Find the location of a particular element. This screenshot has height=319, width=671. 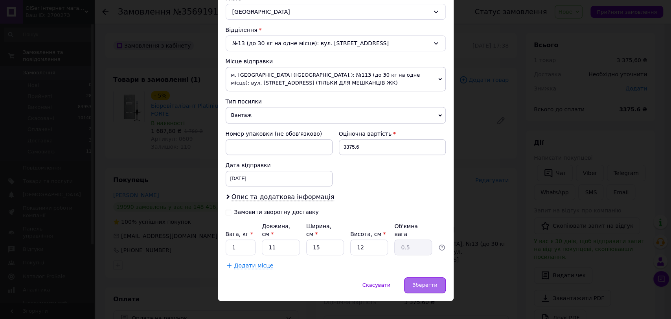

span: Зберегти is located at coordinates (425, 285).